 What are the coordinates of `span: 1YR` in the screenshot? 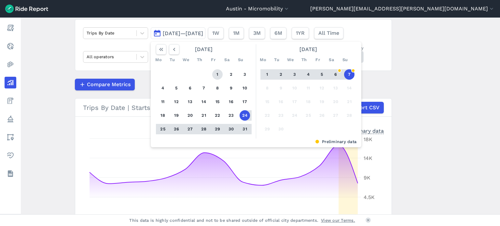 It's located at (300, 33).